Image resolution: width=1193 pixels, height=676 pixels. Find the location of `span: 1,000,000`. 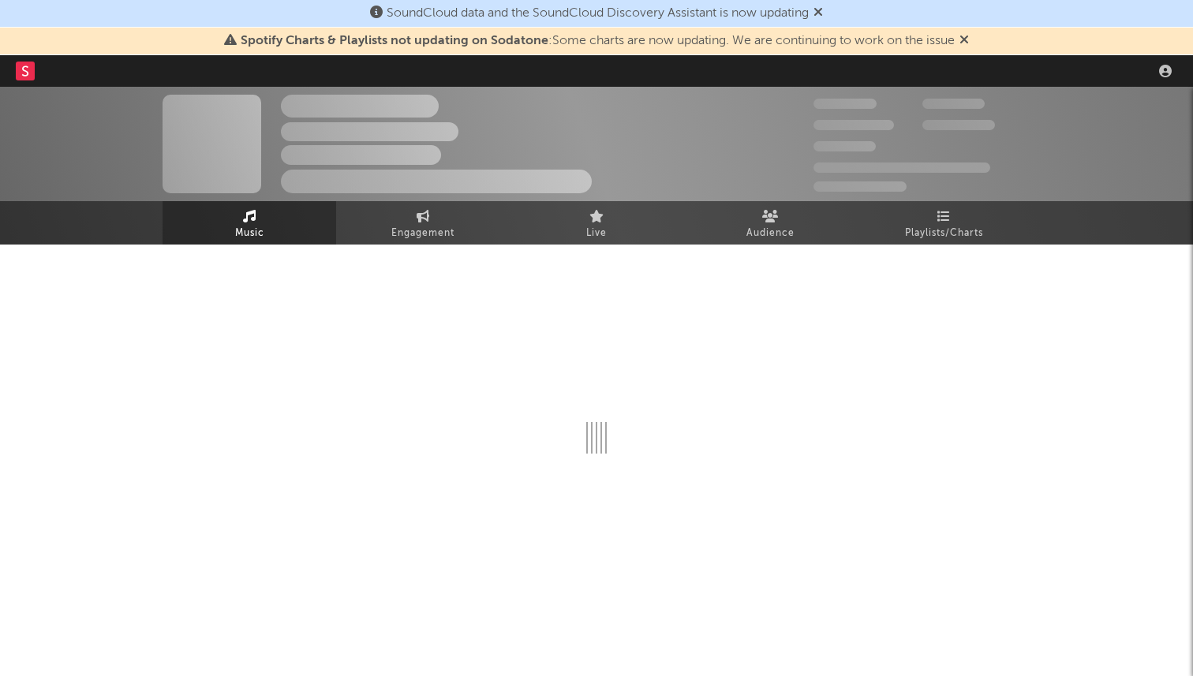

span: 1,000,000 is located at coordinates (959, 125).